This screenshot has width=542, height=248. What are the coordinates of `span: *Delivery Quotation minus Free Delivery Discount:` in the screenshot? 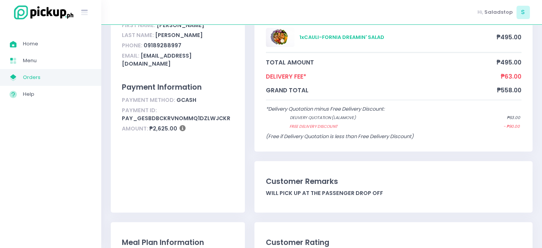 It's located at (325, 109).